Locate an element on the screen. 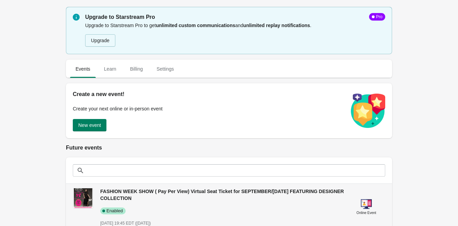  button: New event is located at coordinates (90, 125).